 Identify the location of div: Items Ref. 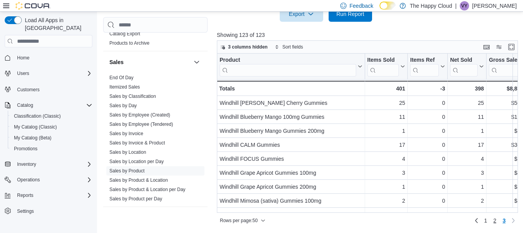
(424, 60).